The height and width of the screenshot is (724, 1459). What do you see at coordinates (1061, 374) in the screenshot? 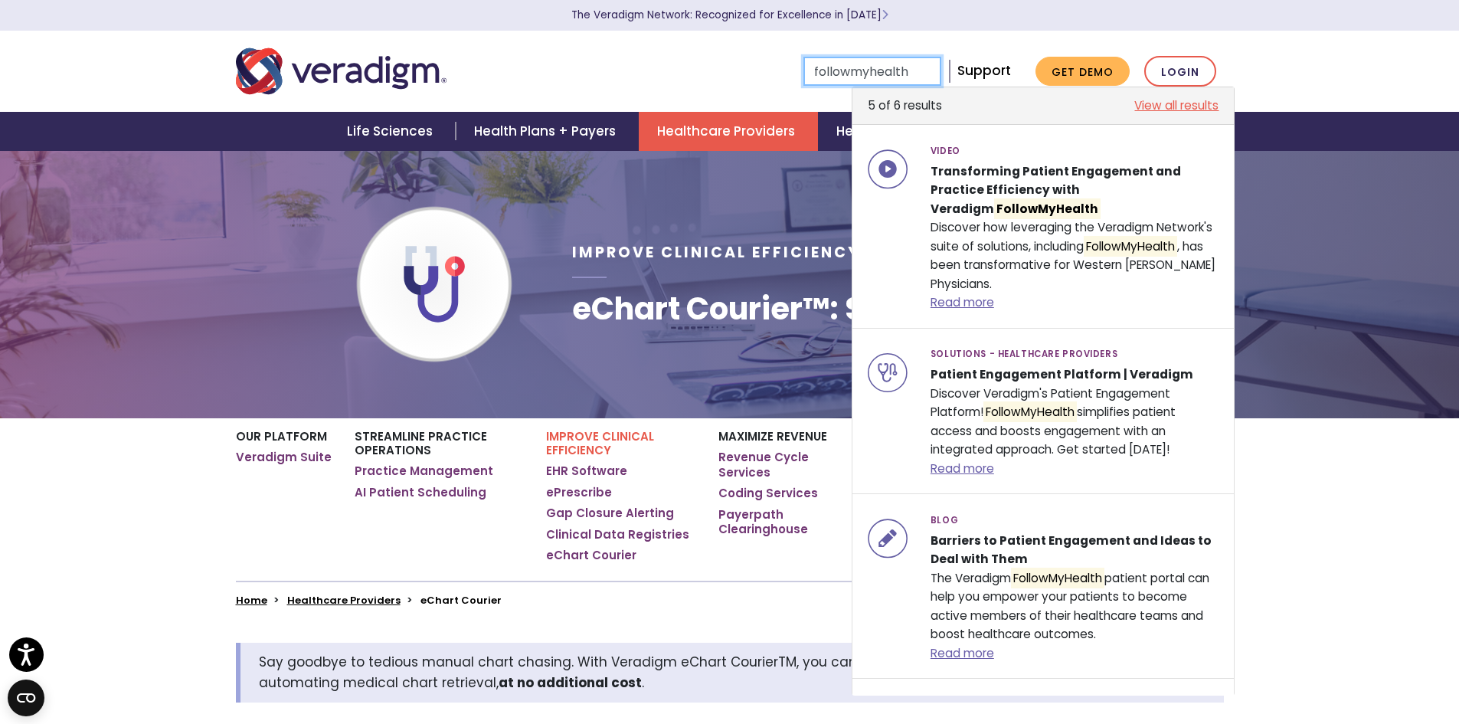
I see `strong: Patient Engagement Platform | Veradigm` at bounding box center [1061, 374].